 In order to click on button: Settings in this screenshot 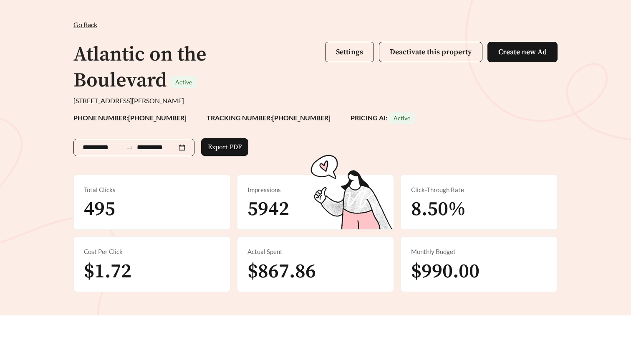, I will do `click(349, 52)`.